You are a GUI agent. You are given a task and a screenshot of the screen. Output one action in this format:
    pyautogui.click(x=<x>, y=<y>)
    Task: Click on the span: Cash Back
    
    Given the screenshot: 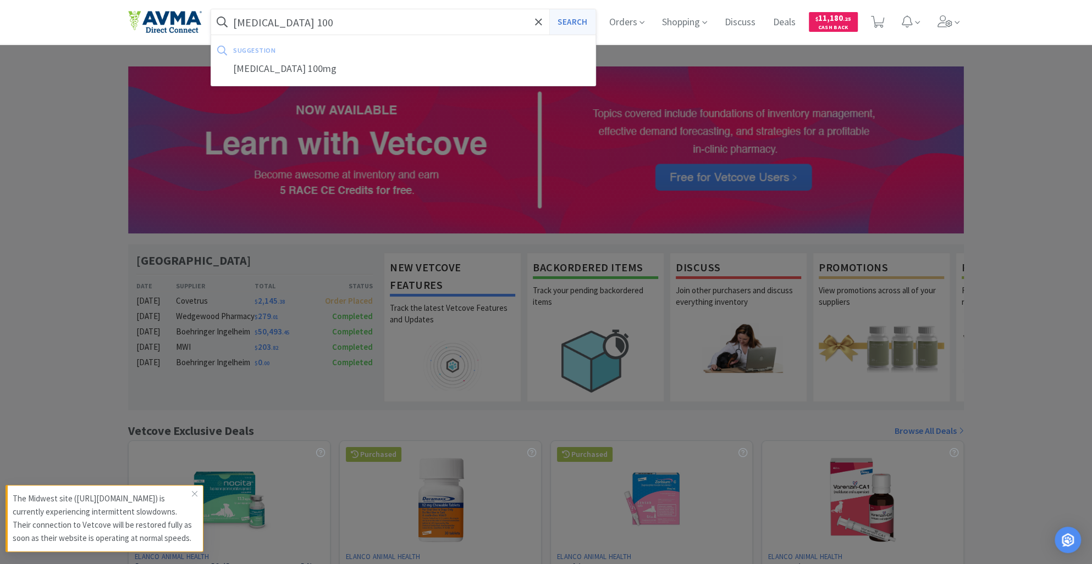 What is the action you would take?
    pyautogui.click(x=833, y=28)
    